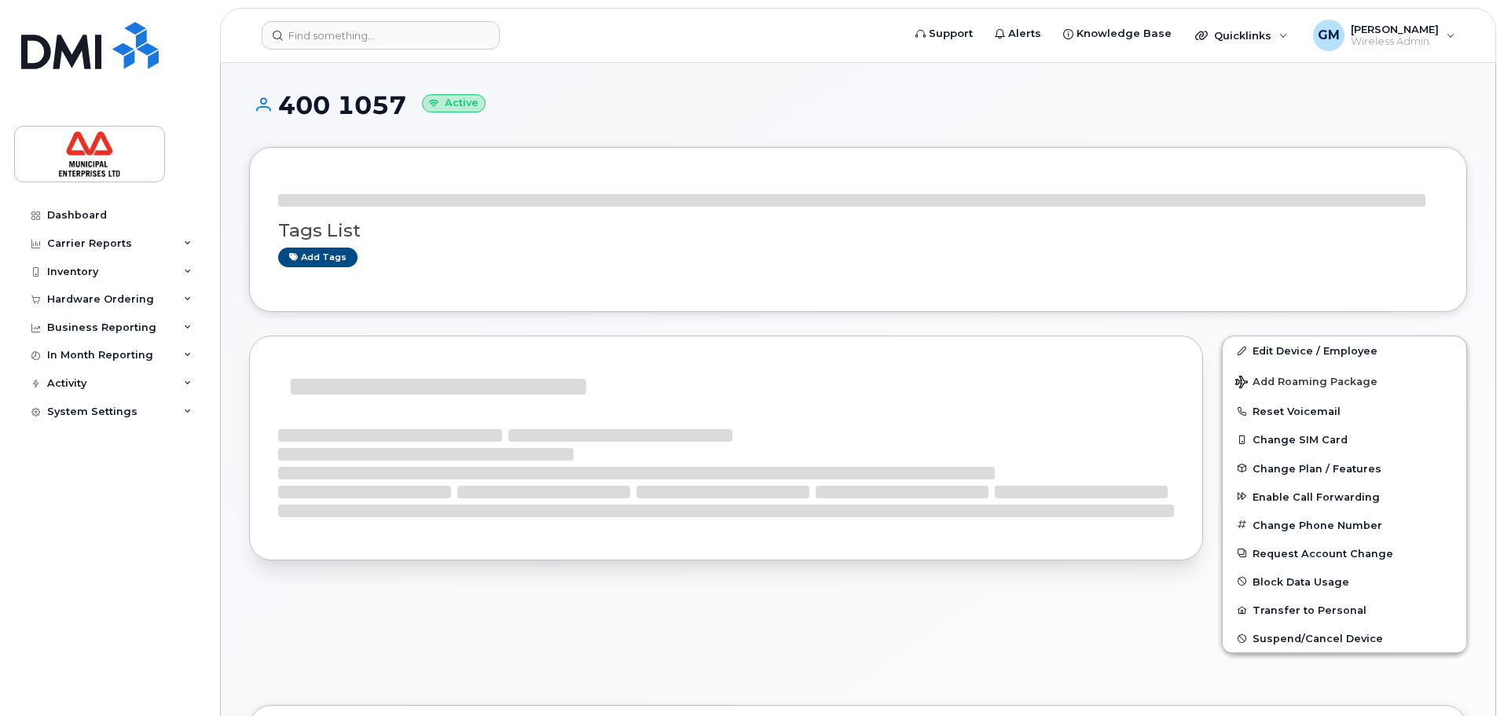 Image resolution: width=1504 pixels, height=716 pixels. Describe the element at coordinates (1344, 497) in the screenshot. I see `button: Enable Call Forwarding` at that location.